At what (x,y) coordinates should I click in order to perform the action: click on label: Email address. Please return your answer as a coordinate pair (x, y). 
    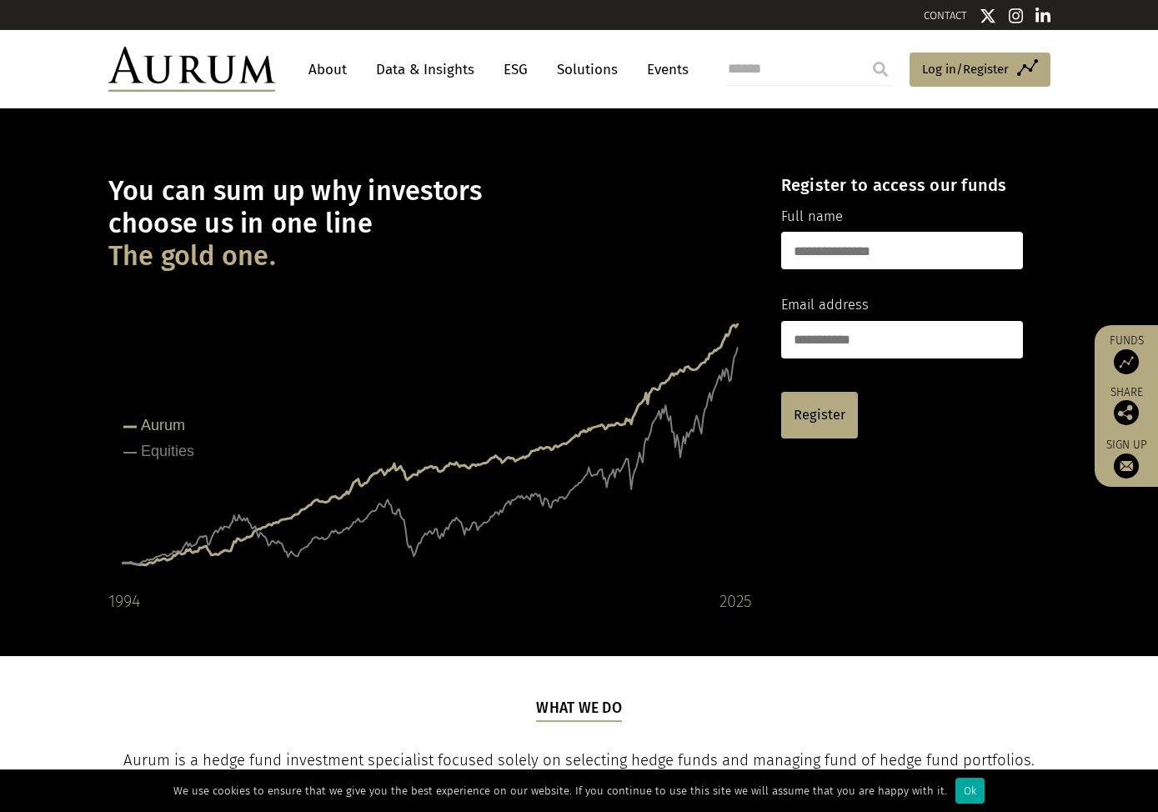
    Looking at the image, I should click on (824, 305).